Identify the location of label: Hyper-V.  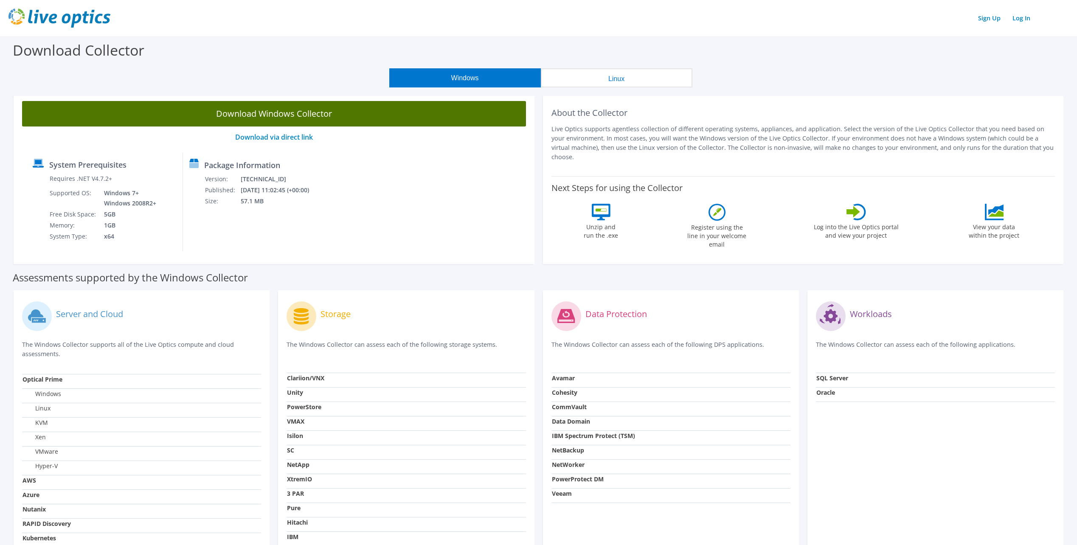
(40, 466).